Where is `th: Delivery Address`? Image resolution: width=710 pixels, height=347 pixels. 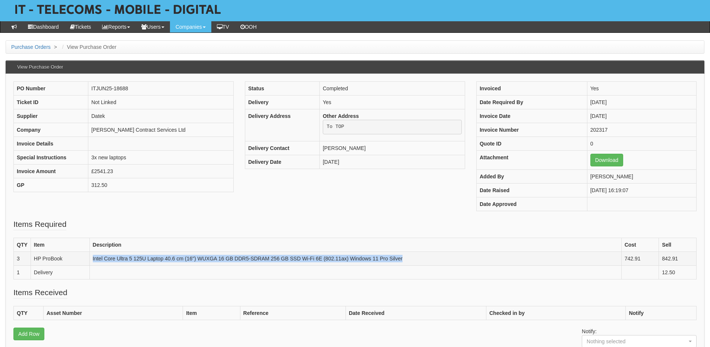
th: Delivery Address is located at coordinates (282, 125).